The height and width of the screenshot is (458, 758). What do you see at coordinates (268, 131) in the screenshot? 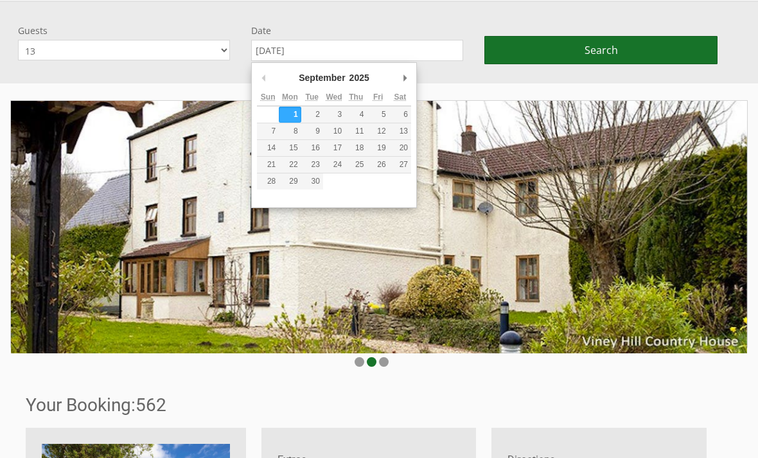
I see `button: 7` at bounding box center [268, 131].